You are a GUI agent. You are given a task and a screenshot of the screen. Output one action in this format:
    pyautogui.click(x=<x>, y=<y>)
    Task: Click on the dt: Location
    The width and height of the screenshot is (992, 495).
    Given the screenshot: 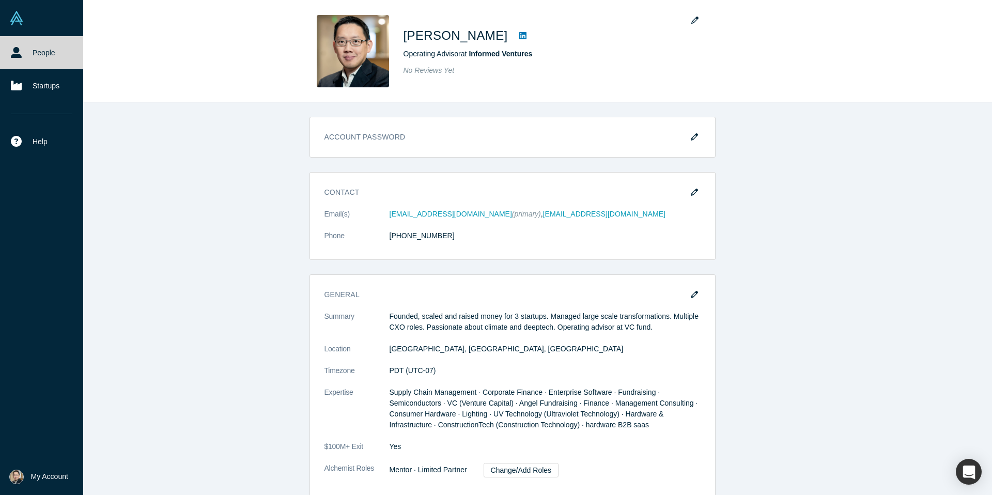 What is the action you would take?
    pyautogui.click(x=357, y=355)
    